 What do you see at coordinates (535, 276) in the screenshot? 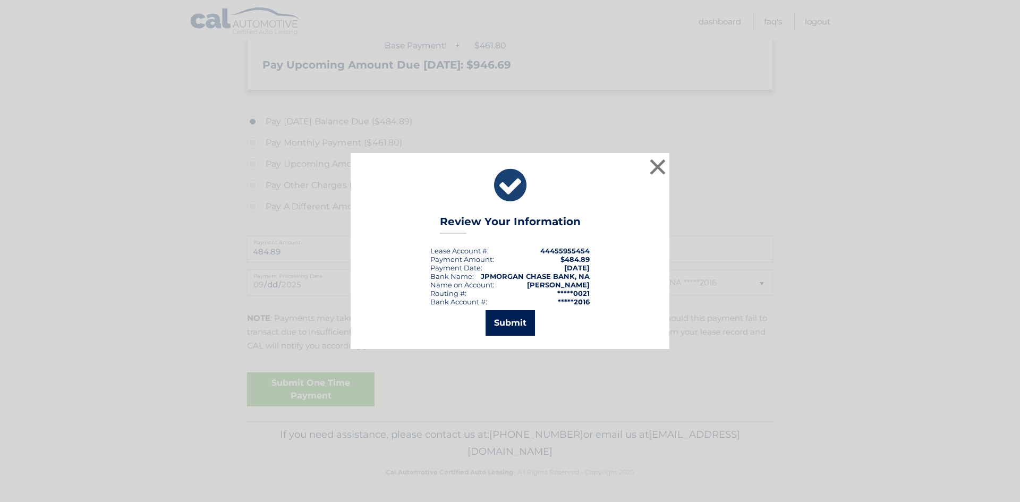
I see `strong: JPMORGAN CHASE BANK, NA` at bounding box center [535, 276].